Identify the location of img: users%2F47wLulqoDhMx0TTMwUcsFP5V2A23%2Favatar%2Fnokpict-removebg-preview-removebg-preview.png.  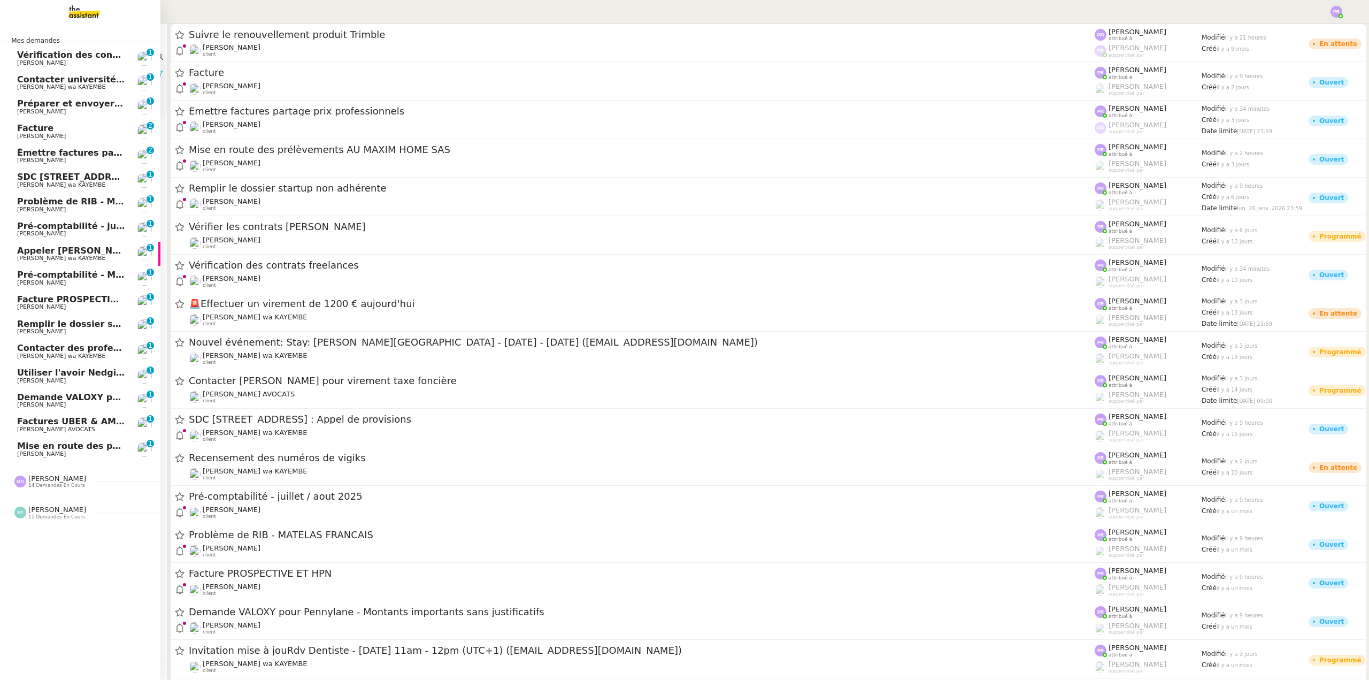
(195, 358).